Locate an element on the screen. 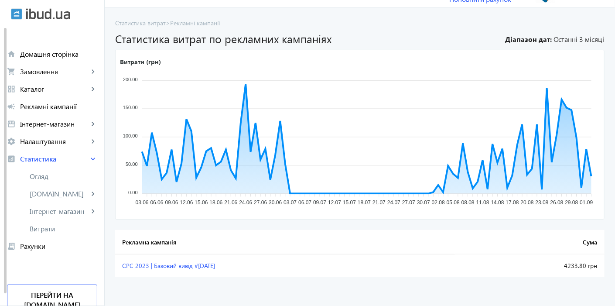 This screenshot has height=306, width=615. tspan: 27.06 is located at coordinates (261, 203).